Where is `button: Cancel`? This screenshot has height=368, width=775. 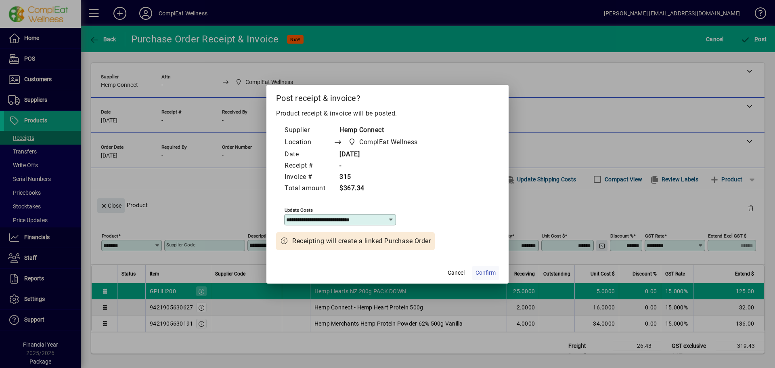
button: Cancel is located at coordinates (456, 273).